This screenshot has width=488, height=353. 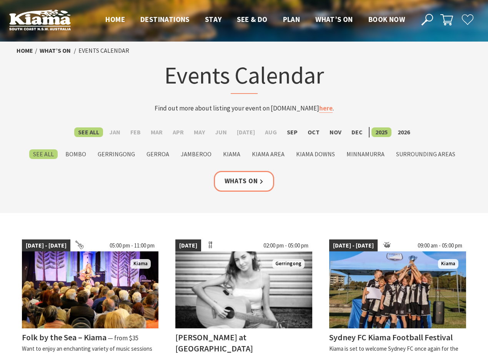 I want to click on nav: Main Menu, so click(x=255, y=20).